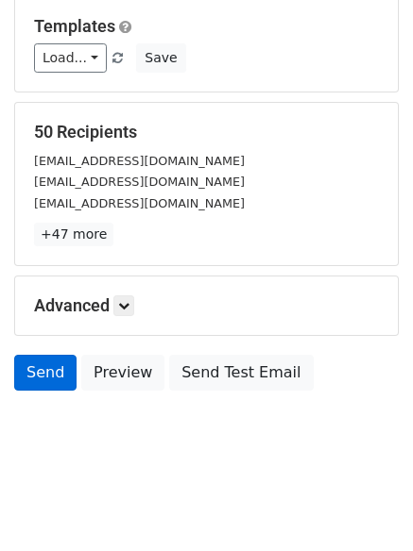 Image resolution: width=413 pixels, height=551 pixels. Describe the element at coordinates (206, 306) in the screenshot. I see `h5: Advanced` at that location.